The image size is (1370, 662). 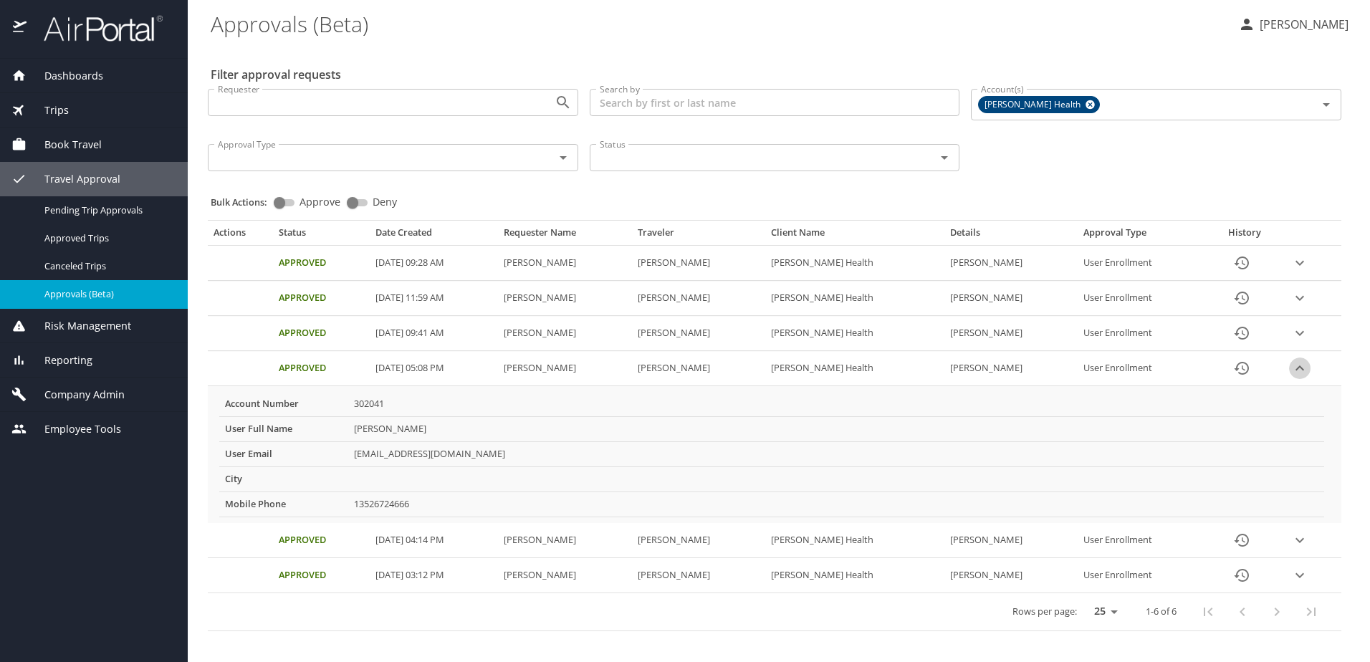 I want to click on th: City, so click(x=284, y=479).